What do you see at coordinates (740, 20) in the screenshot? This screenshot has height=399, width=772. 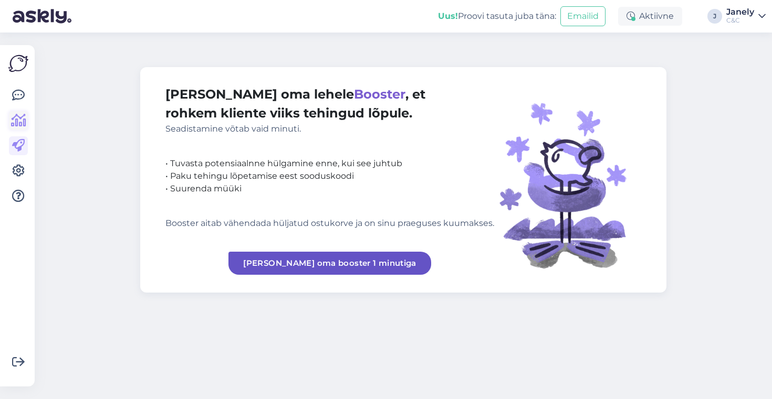 I see `div: C&C` at bounding box center [740, 20].